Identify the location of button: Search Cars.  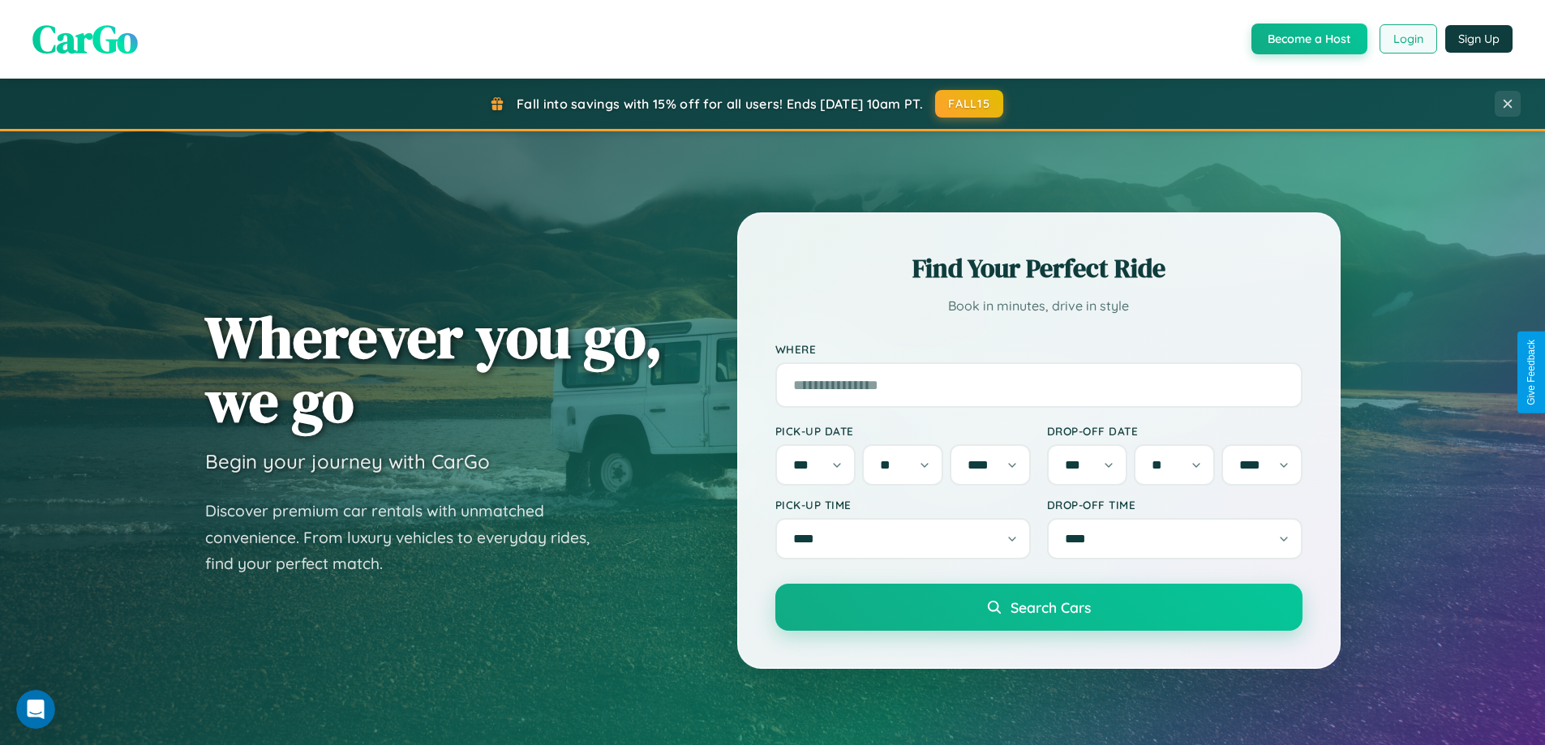
(1039, 607).